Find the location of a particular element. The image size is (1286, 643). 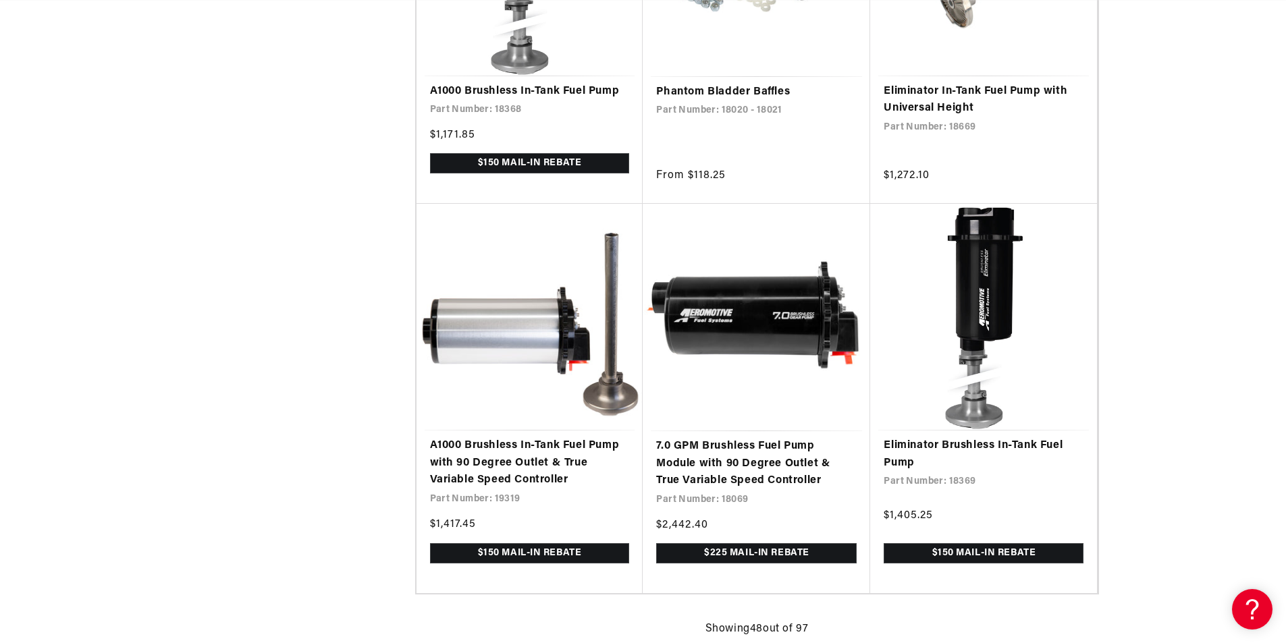

a: A1000 Brushless In-Tank Fuel Pump is located at coordinates (530, 92).